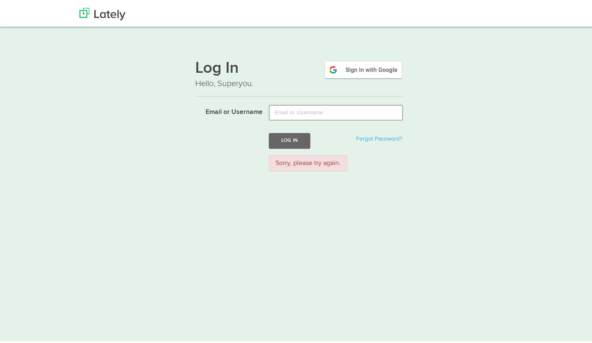 The image size is (592, 343). Describe the element at coordinates (363, 68) in the screenshot. I see `img: google-signin.png` at that location.